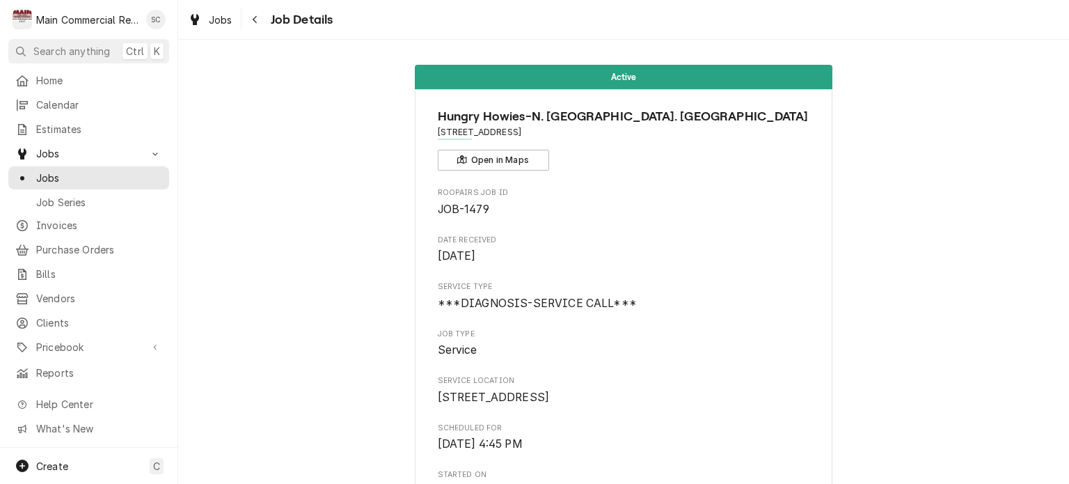  I want to click on span: Purchase Orders, so click(99, 249).